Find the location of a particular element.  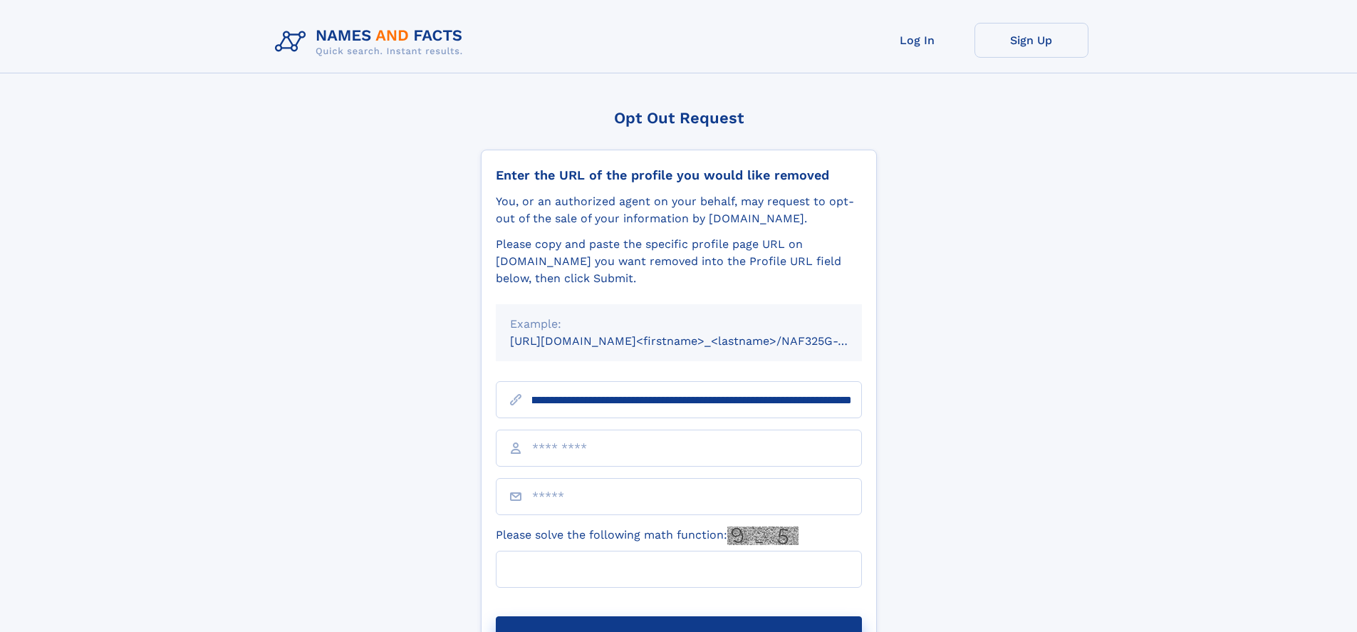

label: Please solve the following math function: is located at coordinates (647, 536).